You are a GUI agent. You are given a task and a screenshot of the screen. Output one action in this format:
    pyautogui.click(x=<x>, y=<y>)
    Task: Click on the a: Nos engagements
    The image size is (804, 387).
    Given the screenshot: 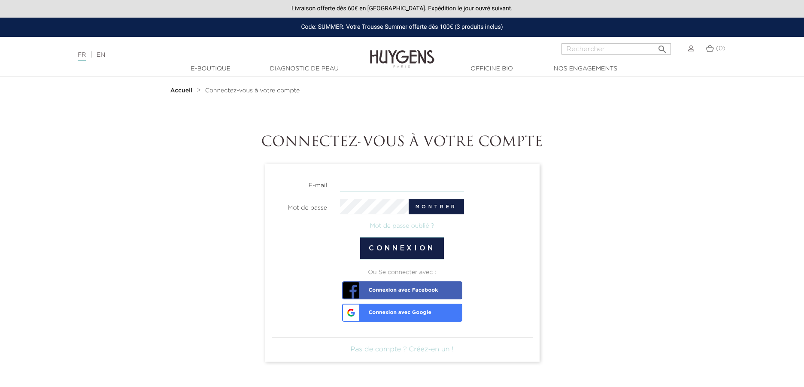 What is the action you would take?
    pyautogui.click(x=586, y=69)
    